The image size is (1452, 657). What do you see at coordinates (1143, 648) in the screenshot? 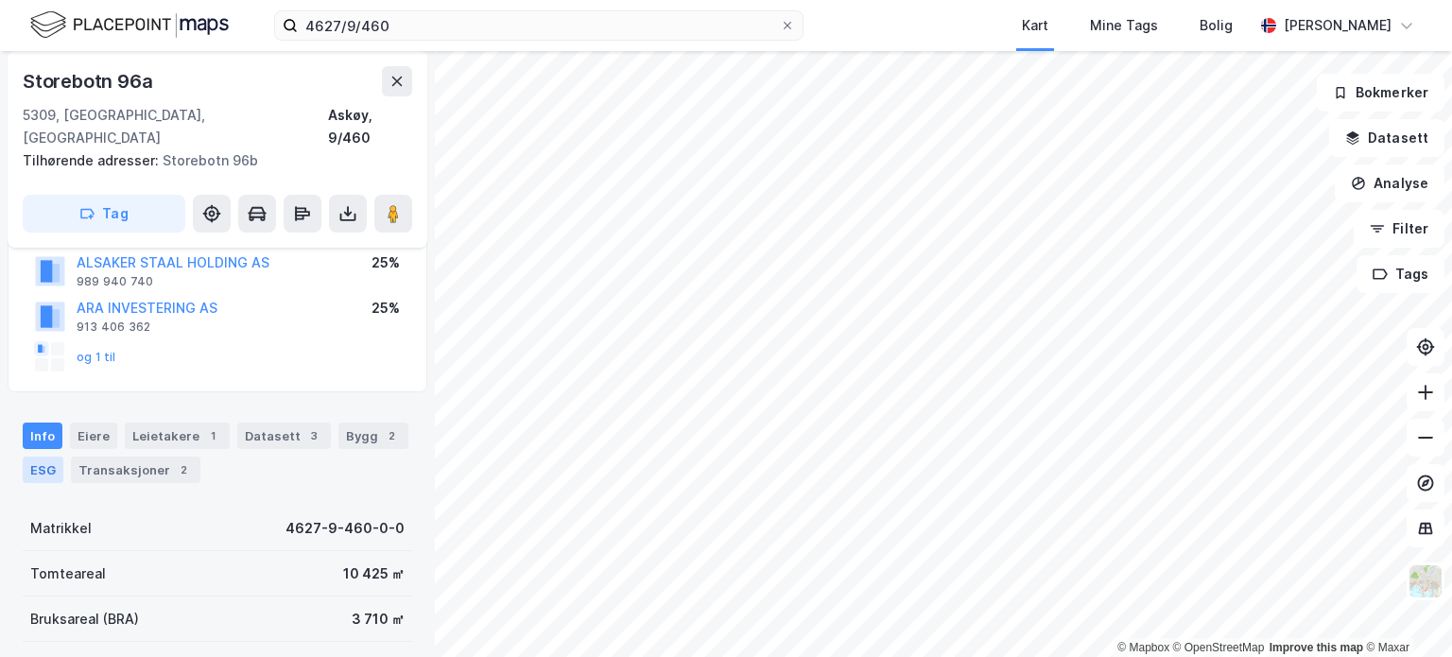
I see `a: Mapbox` at bounding box center [1143, 648].